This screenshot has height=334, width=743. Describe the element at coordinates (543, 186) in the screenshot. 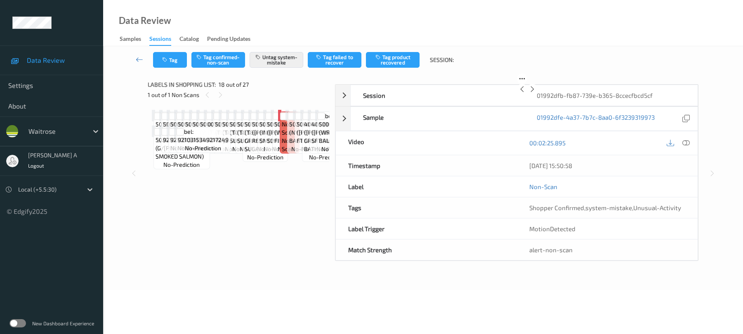

I see `a: Non-Scan` at that location.